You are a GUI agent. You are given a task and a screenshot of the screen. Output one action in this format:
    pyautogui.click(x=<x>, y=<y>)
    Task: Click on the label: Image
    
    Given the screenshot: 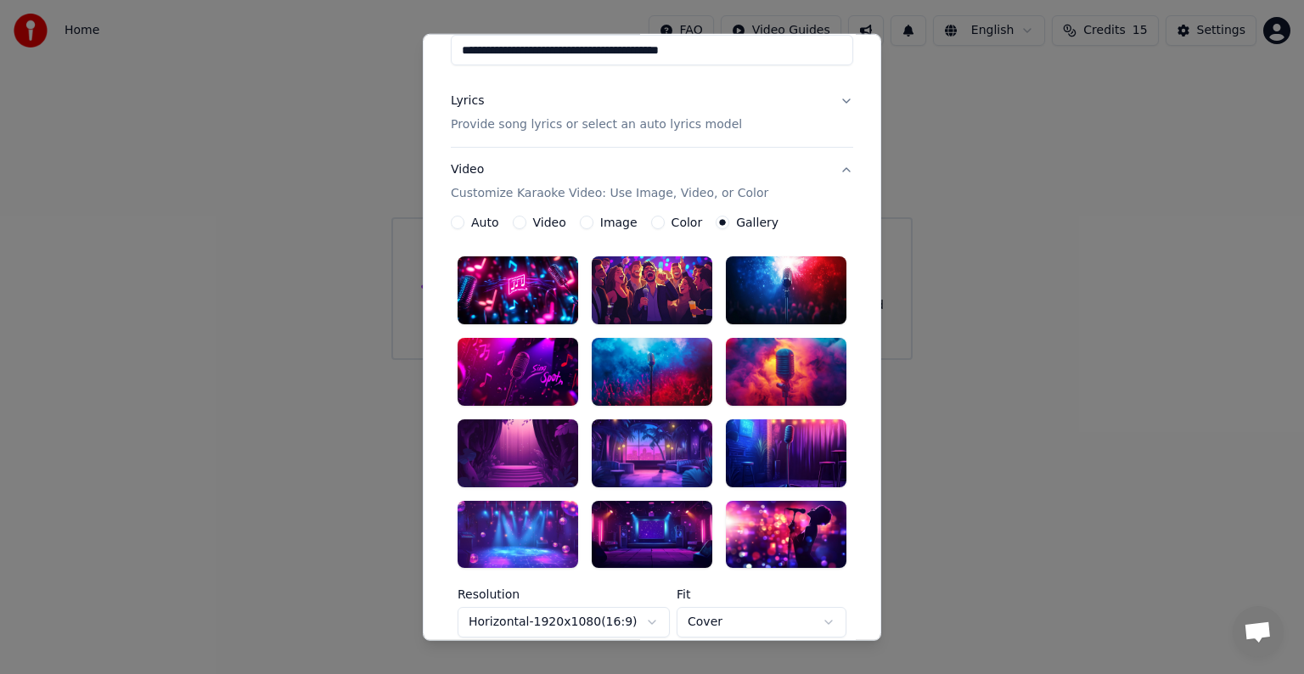 What is the action you would take?
    pyautogui.click(x=619, y=222)
    